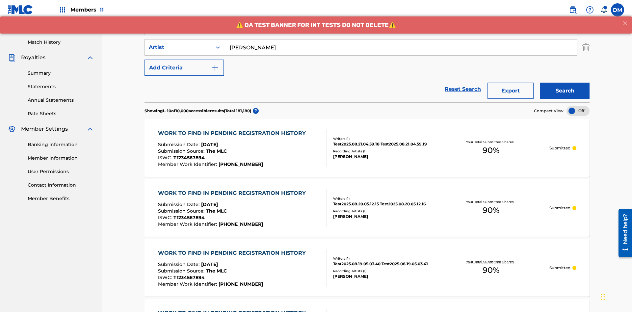 This screenshot has width=632, height=312. I want to click on a: Public Search, so click(573, 10).